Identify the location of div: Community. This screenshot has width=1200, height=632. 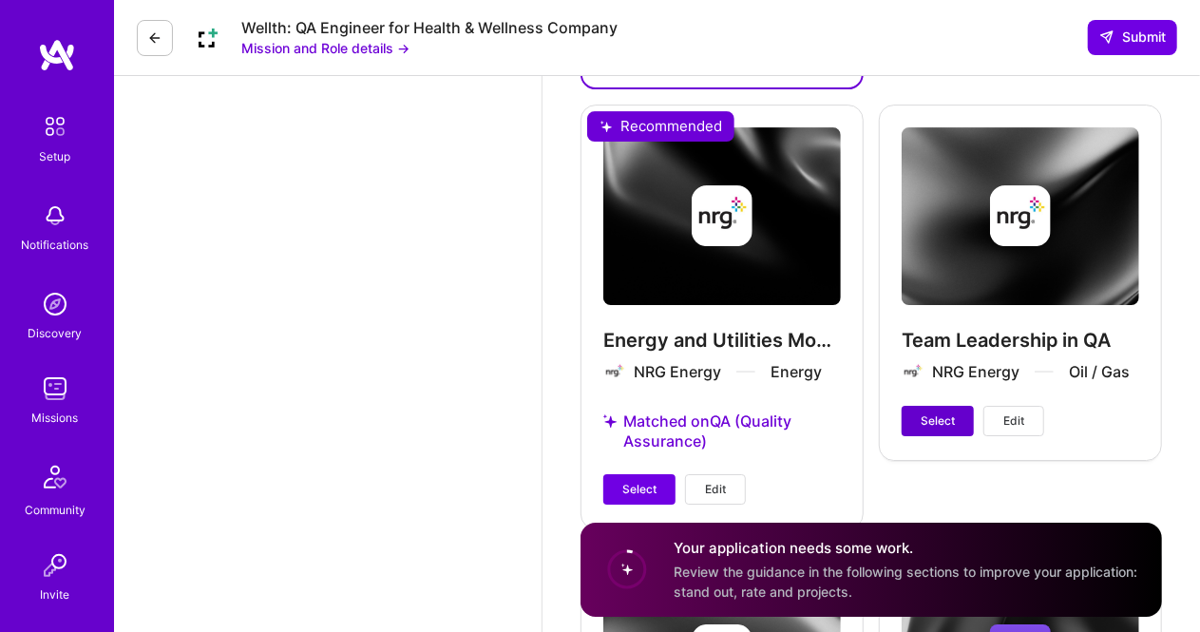
(55, 509).